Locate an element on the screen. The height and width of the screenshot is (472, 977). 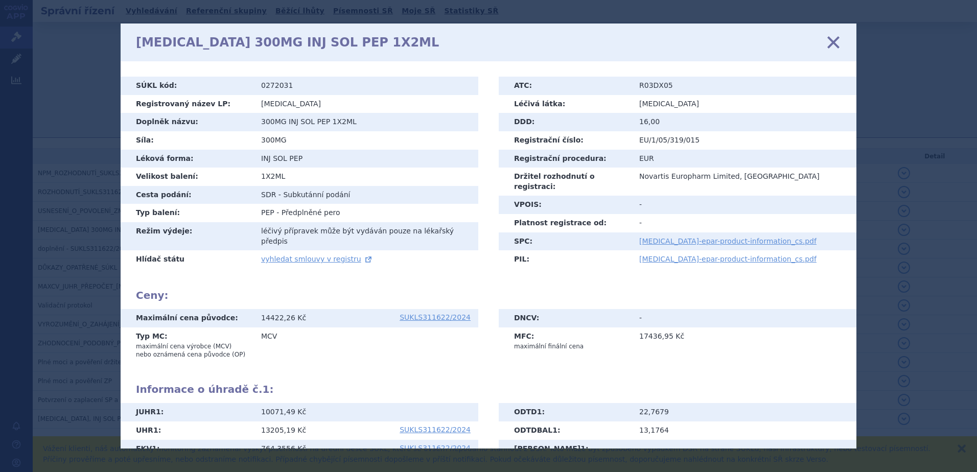
span: Předplněné pero is located at coordinates (311, 213).